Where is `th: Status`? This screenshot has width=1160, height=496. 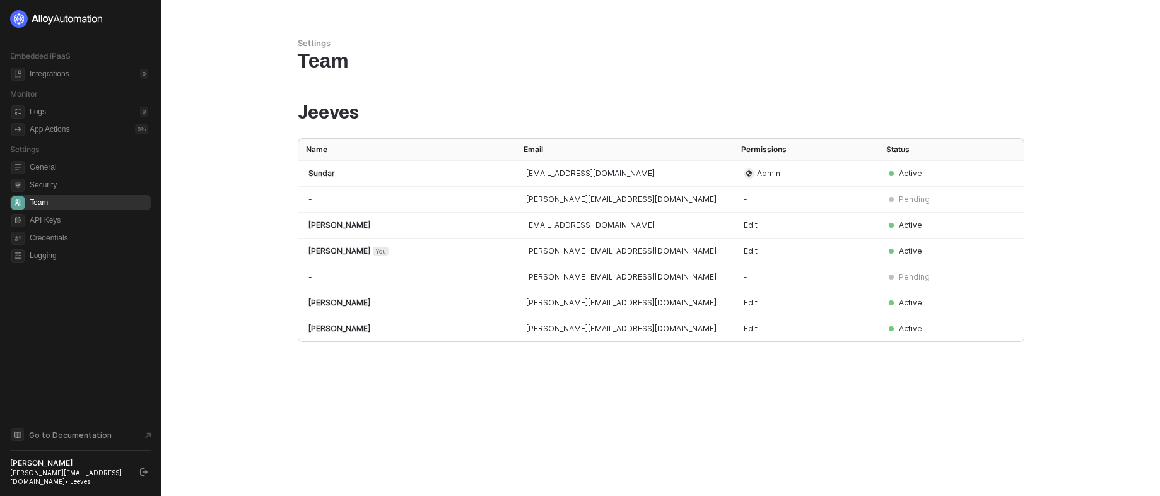
th: Status is located at coordinates (933, 149).